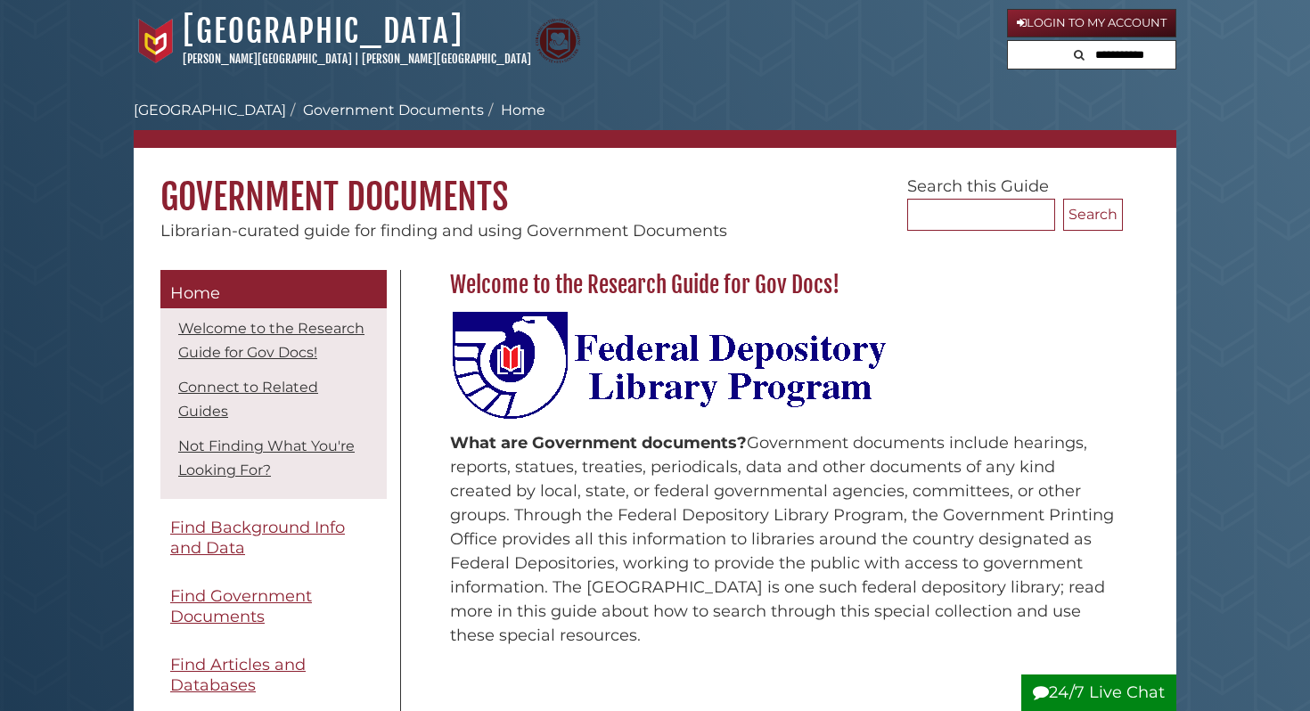 This screenshot has height=711, width=1310. Describe the element at coordinates (238, 674) in the screenshot. I see `span: Find Articles and Databases` at that location.